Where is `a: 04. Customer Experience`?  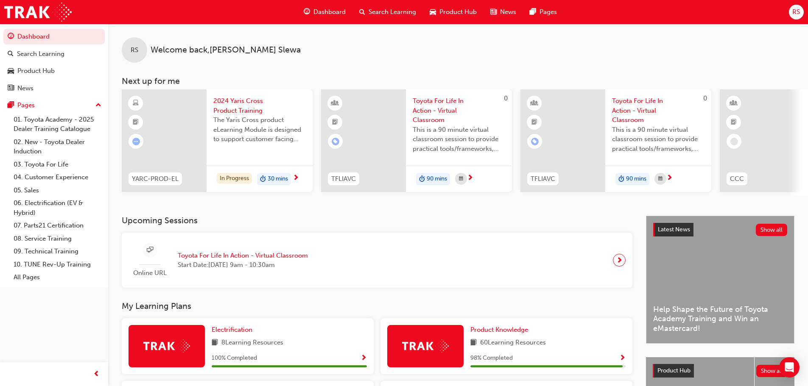
a: 04. Customer Experience is located at coordinates (57, 177).